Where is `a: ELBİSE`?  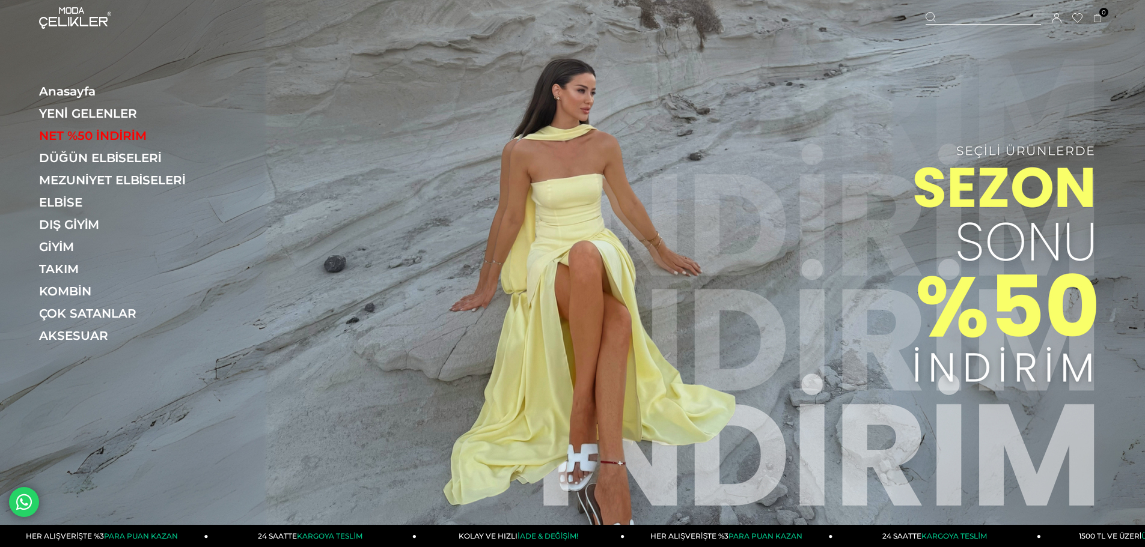
a: ELBİSE is located at coordinates (121, 203).